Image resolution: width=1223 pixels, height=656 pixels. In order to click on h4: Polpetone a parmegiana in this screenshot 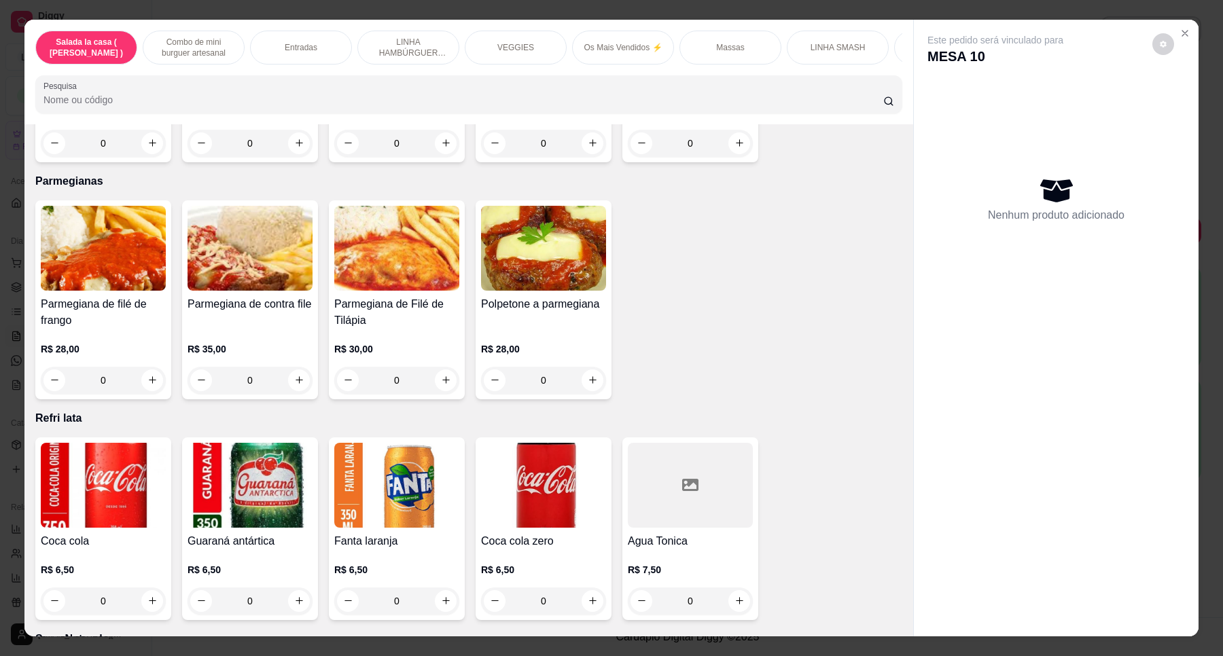, I will do `click(544, 304)`.